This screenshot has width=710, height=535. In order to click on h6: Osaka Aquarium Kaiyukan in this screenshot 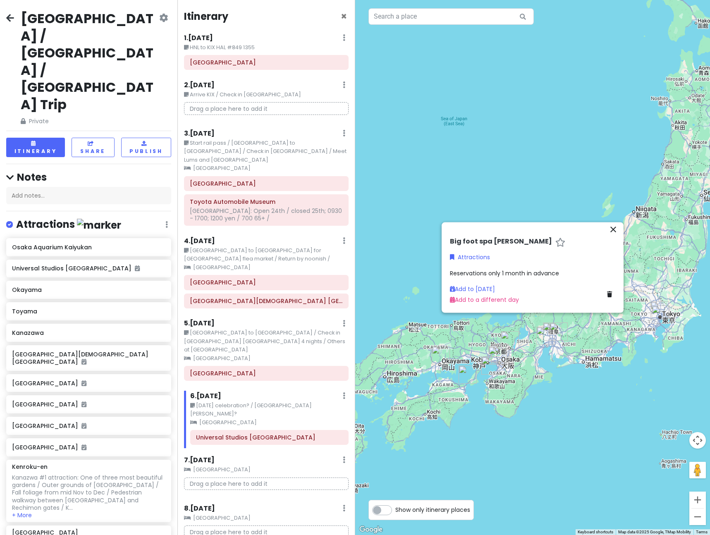, I will do `click(89, 247)`.